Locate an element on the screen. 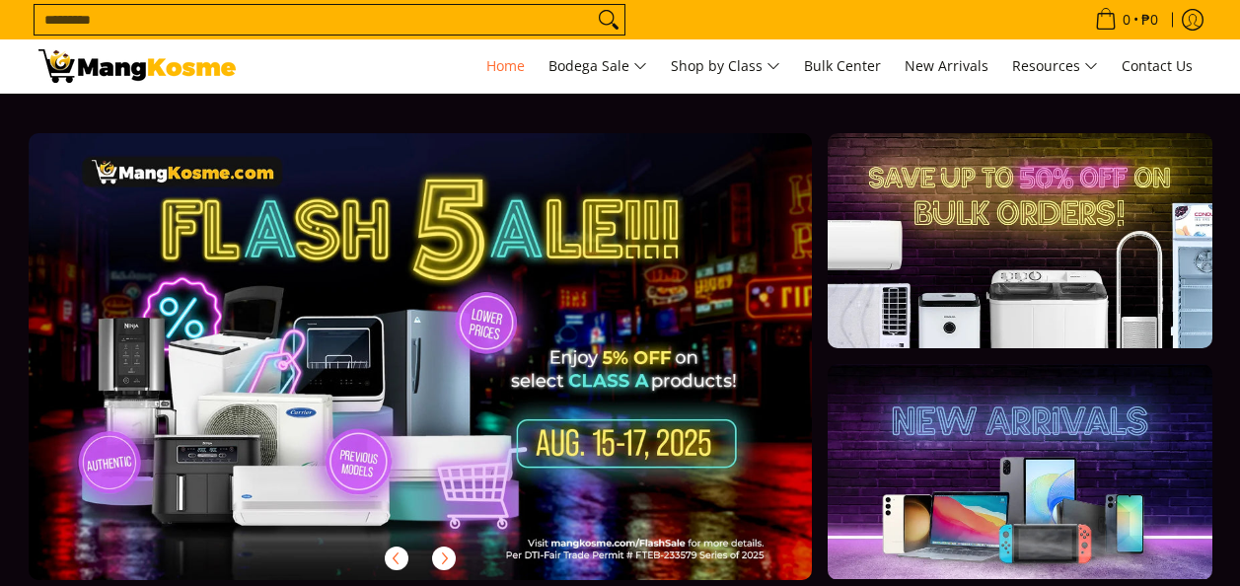 The width and height of the screenshot is (1240, 586). a: Bulk Center is located at coordinates (843, 66).